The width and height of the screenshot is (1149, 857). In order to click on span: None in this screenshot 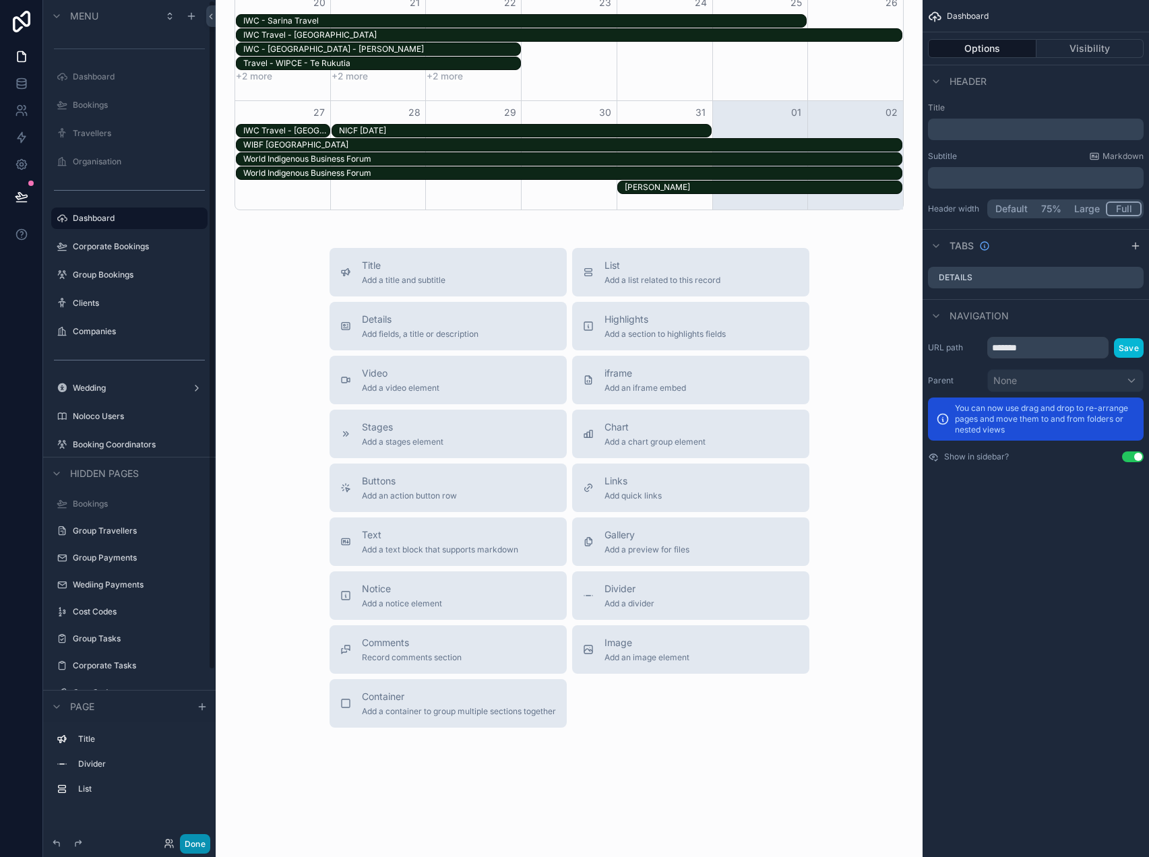, I will do `click(1005, 381)`.